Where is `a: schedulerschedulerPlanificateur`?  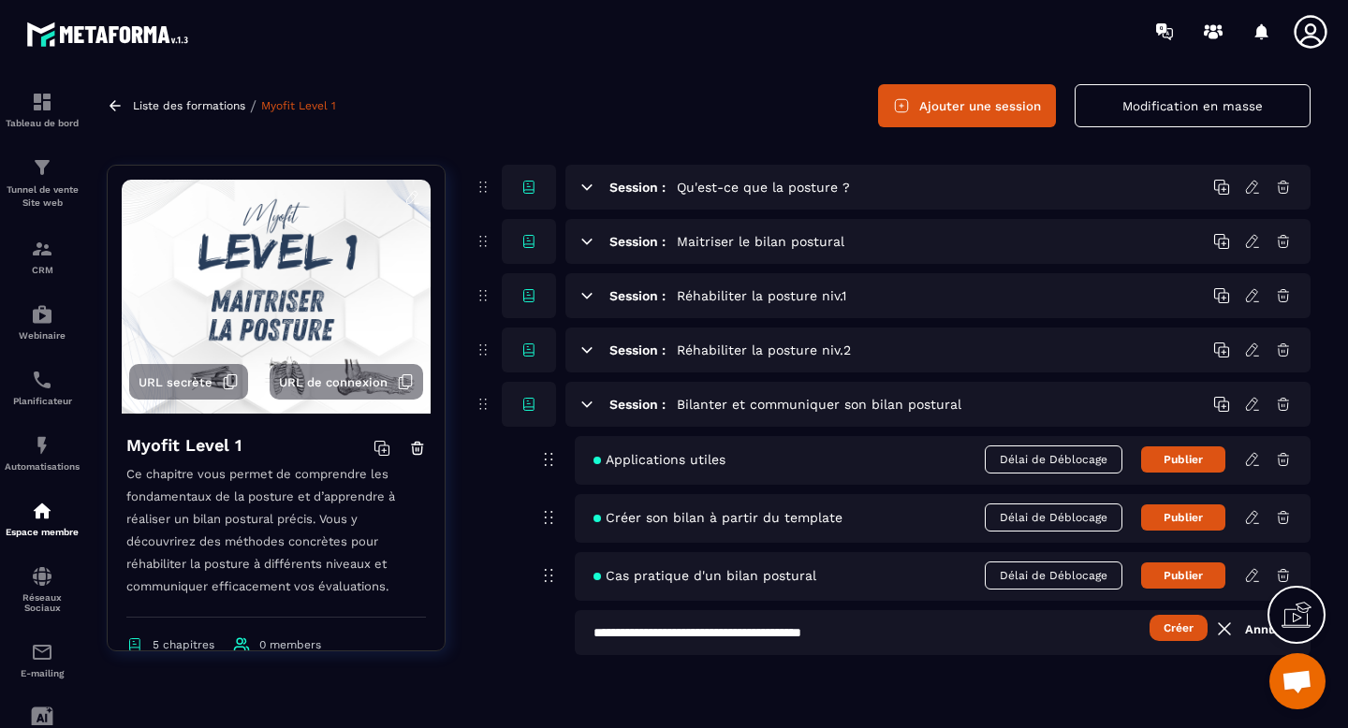
a: schedulerschedulerPlanificateur is located at coordinates (42, 387).